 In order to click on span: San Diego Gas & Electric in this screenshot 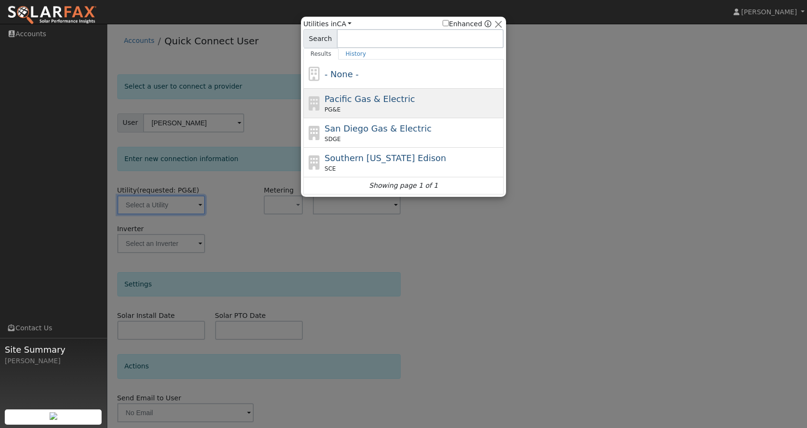, I will do `click(378, 128)`.